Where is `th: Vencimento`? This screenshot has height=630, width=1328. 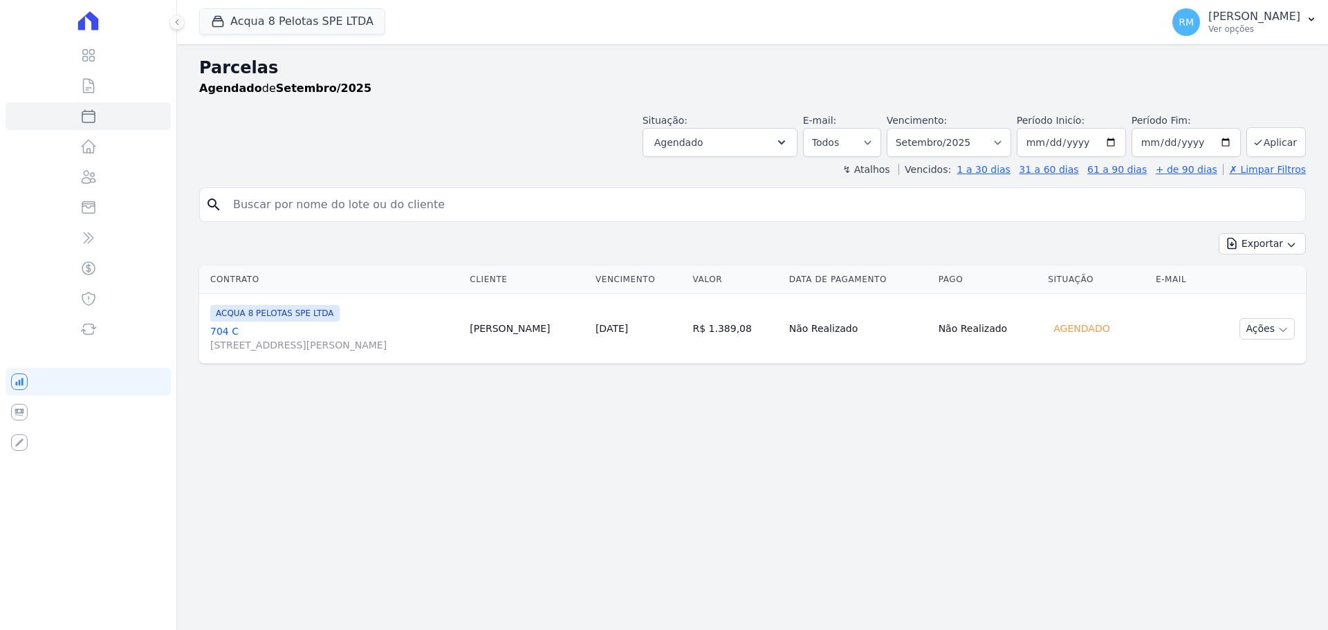 th: Vencimento is located at coordinates (638, 279).